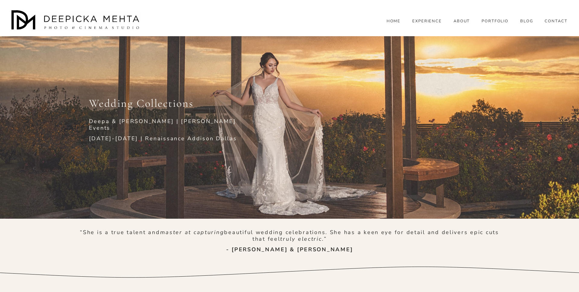 This screenshot has height=292, width=579. What do you see at coordinates (527, 21) in the screenshot?
I see `span: BLOG` at bounding box center [527, 21].